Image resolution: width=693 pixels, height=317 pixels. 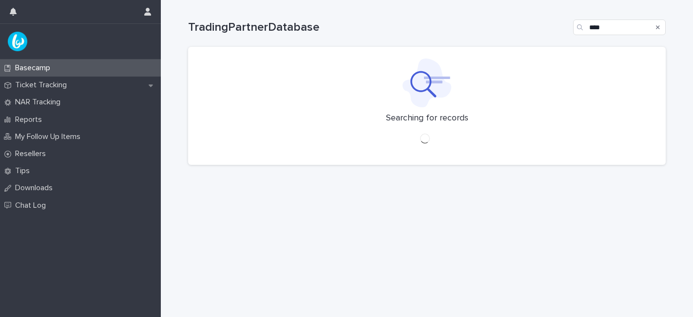 I want to click on p: Basecamp, so click(x=35, y=68).